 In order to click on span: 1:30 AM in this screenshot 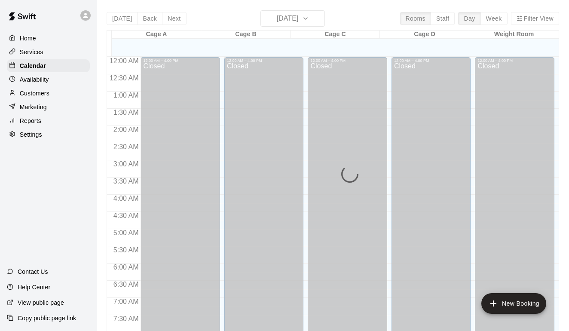, I will do `click(126, 112)`.